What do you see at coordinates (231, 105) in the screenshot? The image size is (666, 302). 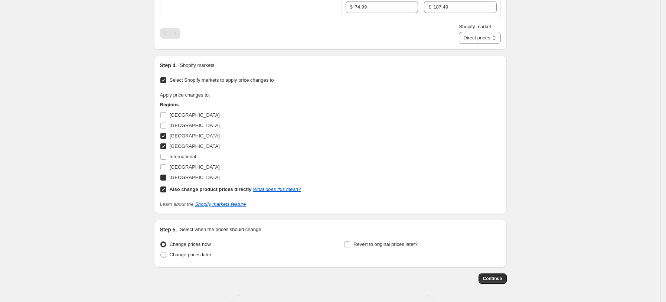 I see `h3: Regions` at bounding box center [231, 105].